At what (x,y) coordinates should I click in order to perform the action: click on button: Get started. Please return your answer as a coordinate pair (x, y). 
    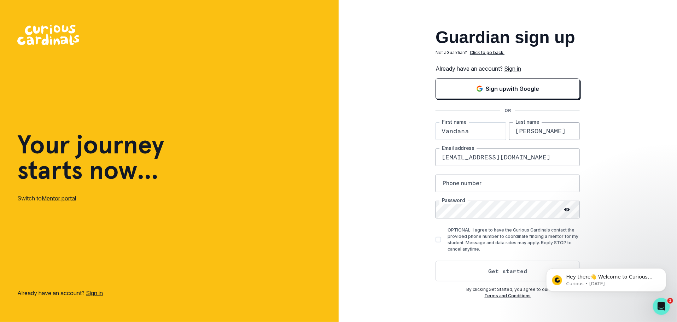
    Looking at the image, I should click on (508, 271).